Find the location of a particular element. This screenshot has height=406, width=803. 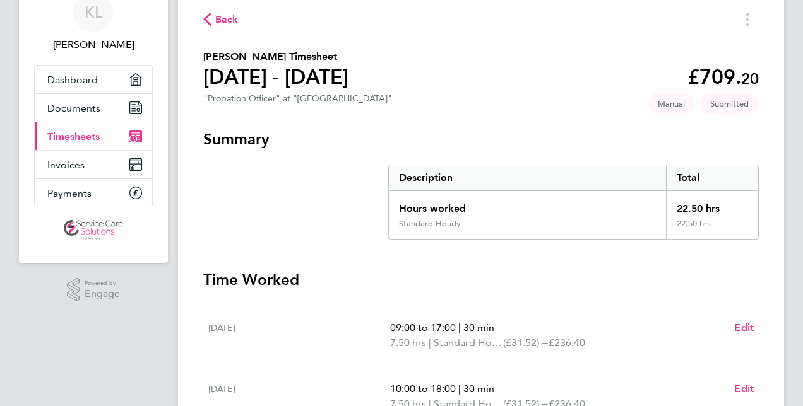

span: This timesheet is Submitted. is located at coordinates (729, 104).